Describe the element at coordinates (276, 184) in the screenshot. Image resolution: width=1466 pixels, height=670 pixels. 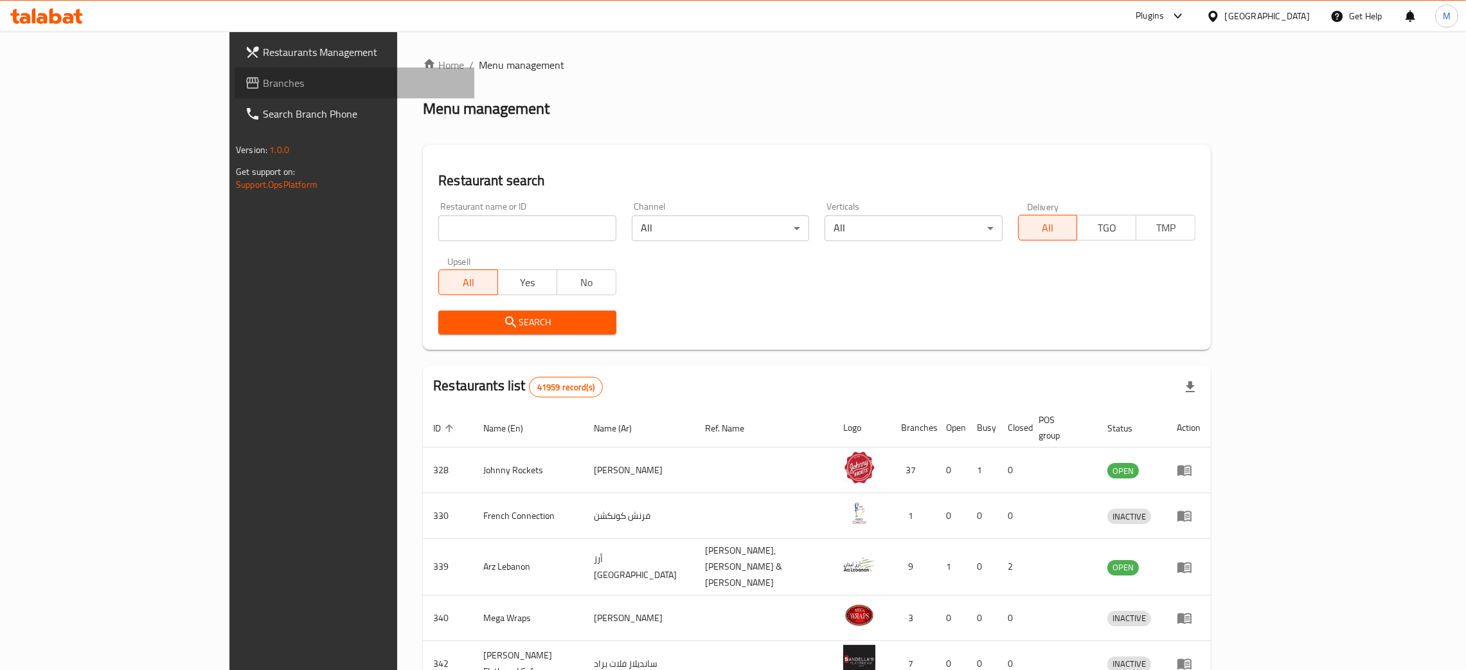
I see `a: Support.OpsPlatform` at that location.